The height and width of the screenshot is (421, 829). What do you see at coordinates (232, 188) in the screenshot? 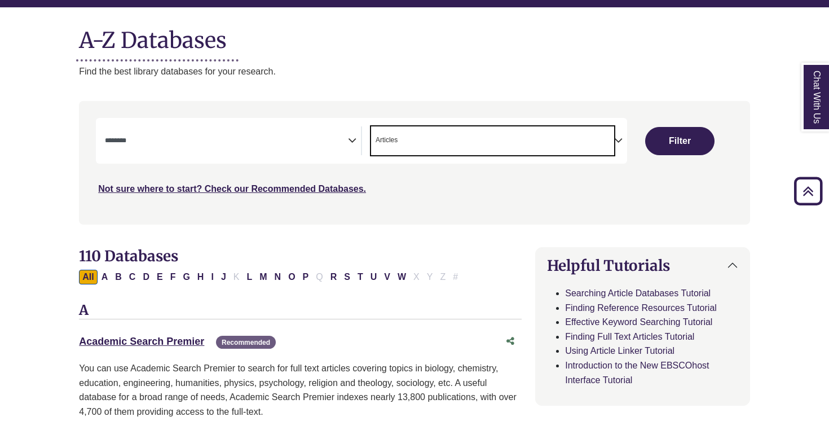
I see `a: Not sure where to start? Check our Recommended Databases.` at bounding box center [232, 188].